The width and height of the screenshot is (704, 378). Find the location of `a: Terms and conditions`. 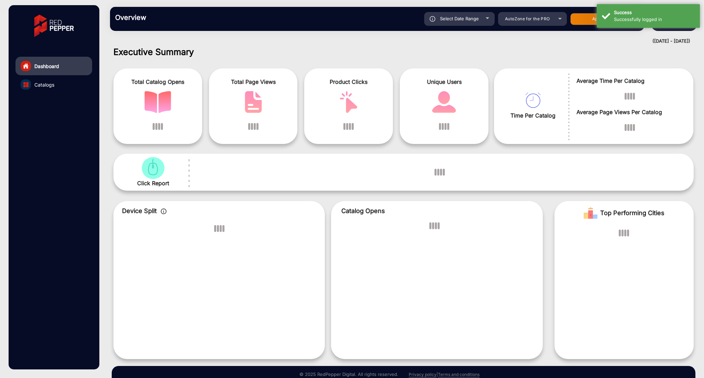

a: Terms and conditions is located at coordinates (458, 375).